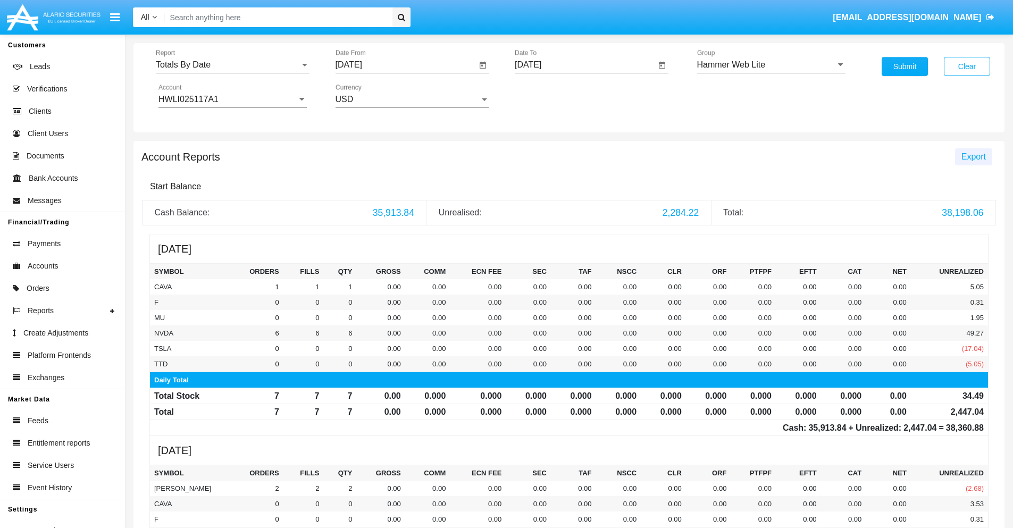  What do you see at coordinates (920, 428) in the screenshot?
I see `span: 2,447.04` at bounding box center [920, 428].